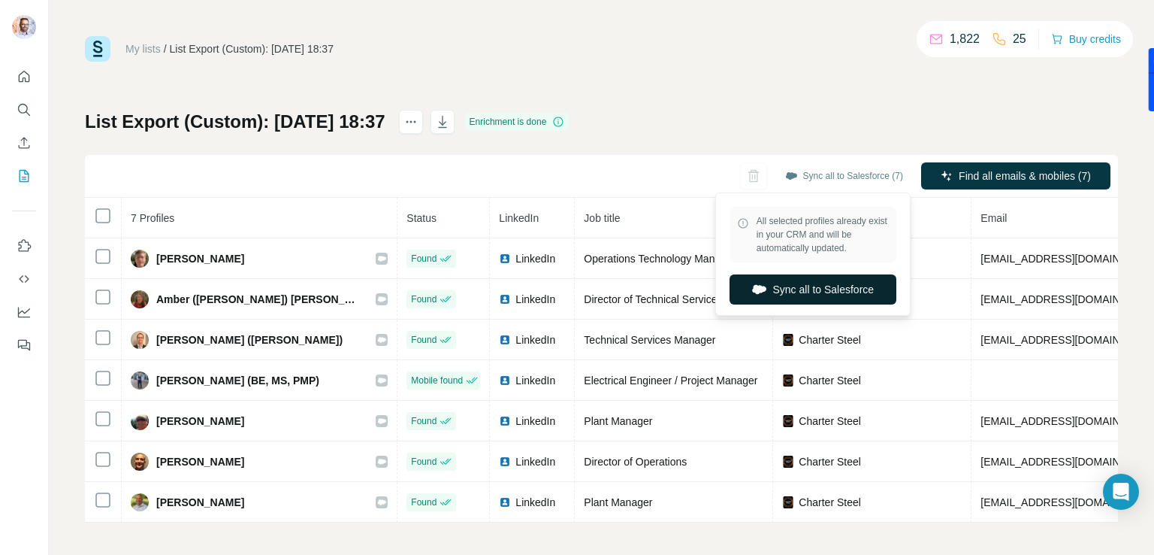 The width and height of the screenshot is (1154, 555). What do you see at coordinates (437, 380) in the screenshot?
I see `span: Mobile found` at bounding box center [437, 380].